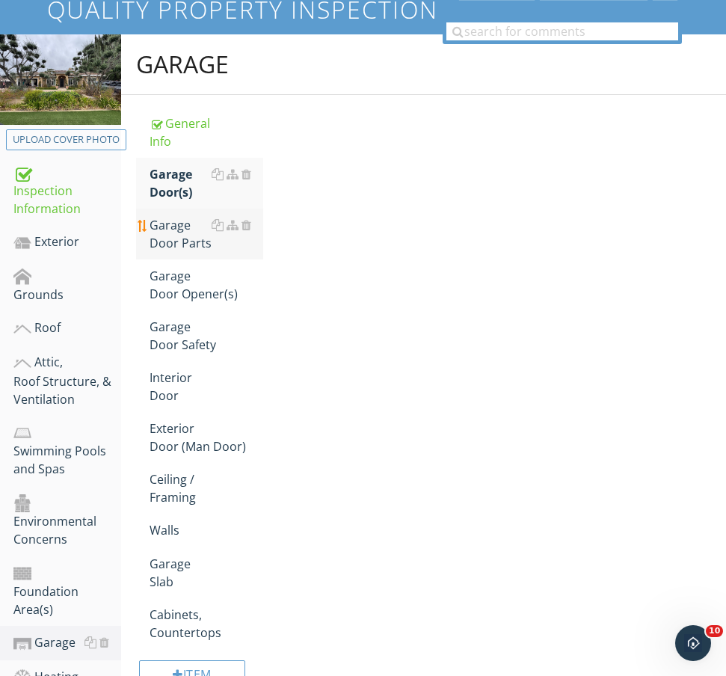 The height and width of the screenshot is (676, 726). What do you see at coordinates (206, 336) in the screenshot?
I see `div: Garage Door Safety` at bounding box center [206, 336].